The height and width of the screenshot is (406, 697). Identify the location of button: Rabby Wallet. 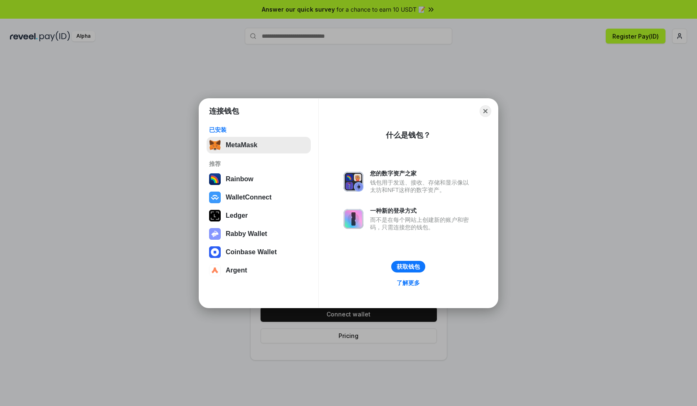
(258, 234).